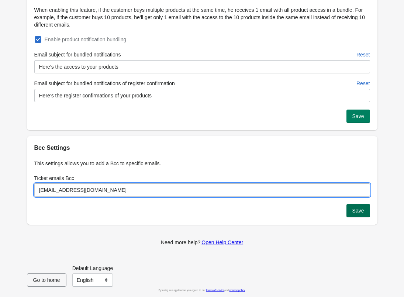 Image resolution: width=404 pixels, height=297 pixels. I want to click on a: Go to home, so click(47, 280).